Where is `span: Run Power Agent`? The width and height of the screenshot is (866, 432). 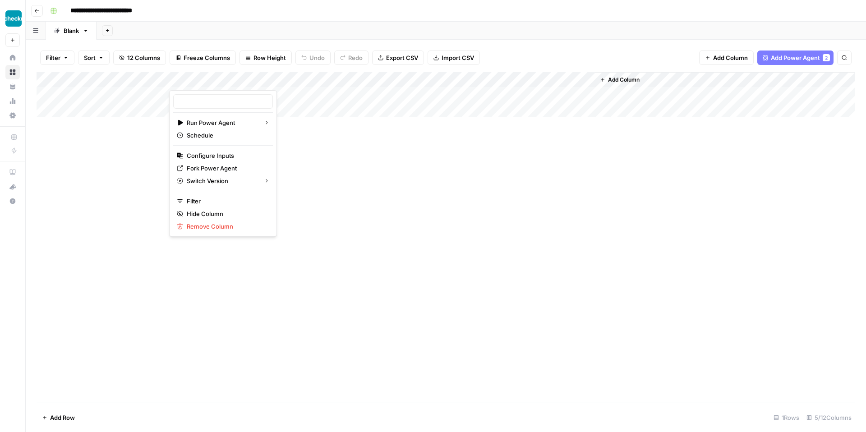
span: Run Power Agent is located at coordinates (221, 123).